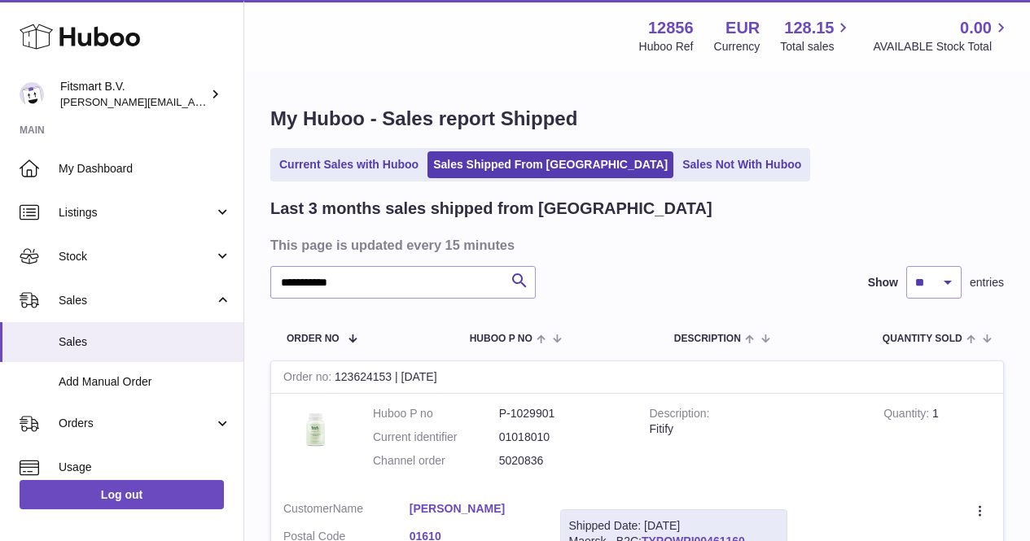 This screenshot has width=1030, height=541. I want to click on img: 128561739542540.png, so click(316, 429).